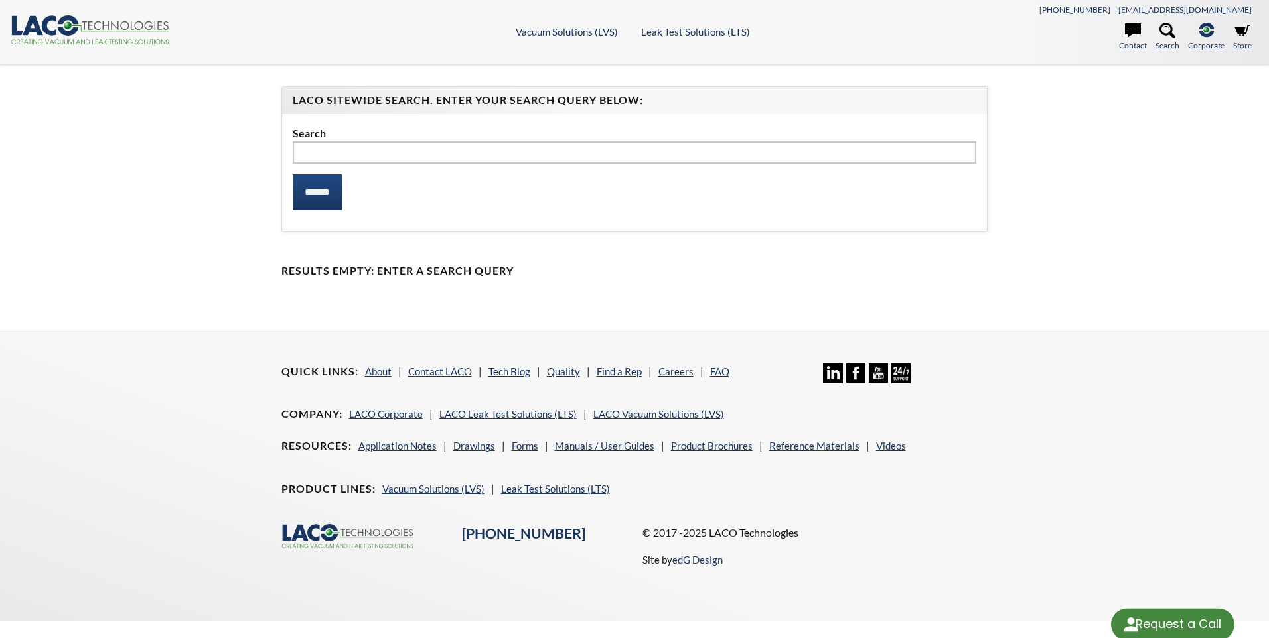 Image resolution: width=1269 pixels, height=638 pixels. What do you see at coordinates (397, 446) in the screenshot?
I see `a: Application Notes` at bounding box center [397, 446].